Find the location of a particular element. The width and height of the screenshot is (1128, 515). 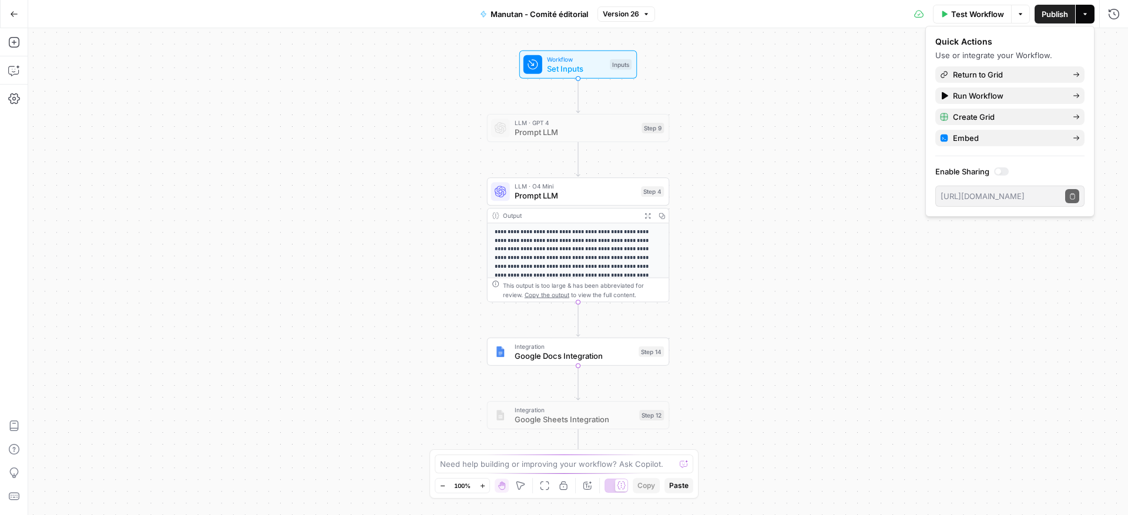

span: Use or integrate your Workflow. is located at coordinates (993, 55).